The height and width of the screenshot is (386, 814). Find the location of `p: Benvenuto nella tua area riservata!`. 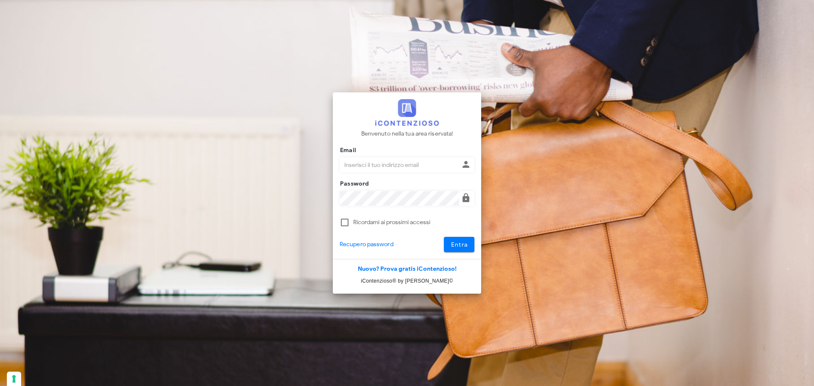

p: Benvenuto nella tua area riservata! is located at coordinates (407, 134).